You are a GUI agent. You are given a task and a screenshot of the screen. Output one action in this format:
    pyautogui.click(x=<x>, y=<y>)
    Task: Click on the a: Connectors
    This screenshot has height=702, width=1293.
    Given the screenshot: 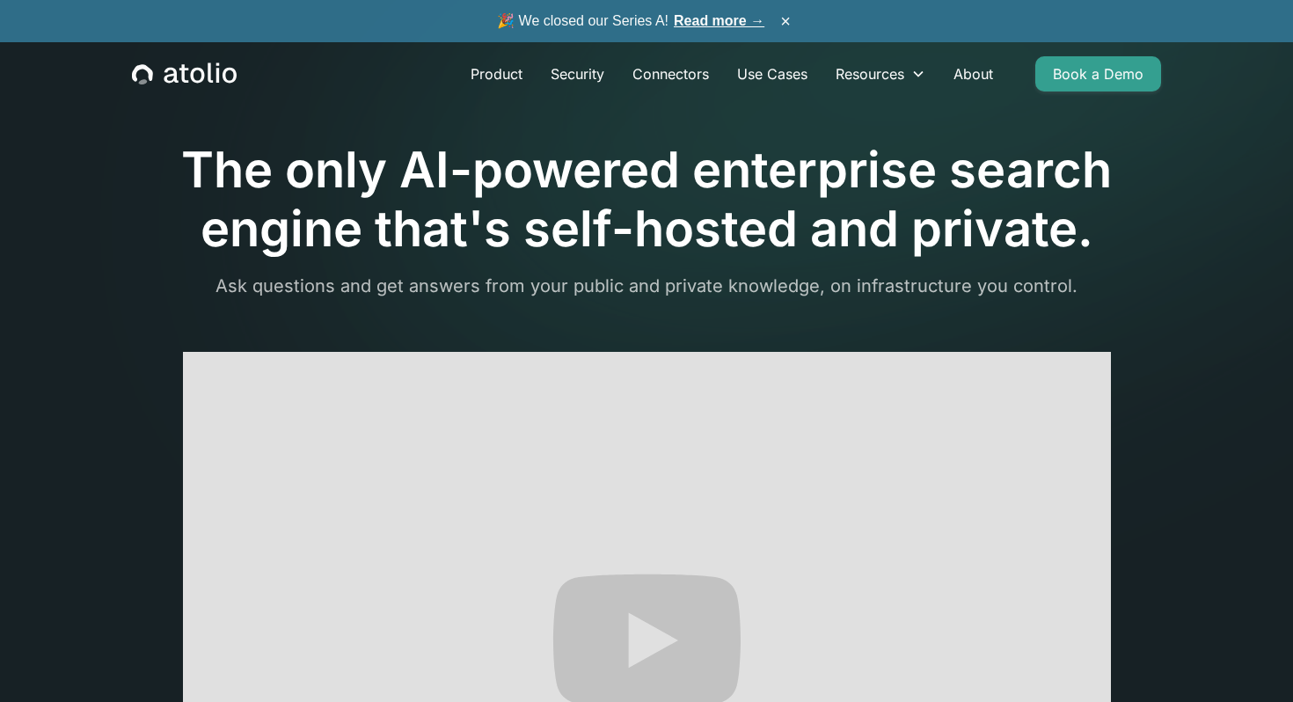 What is the action you would take?
    pyautogui.click(x=670, y=74)
    